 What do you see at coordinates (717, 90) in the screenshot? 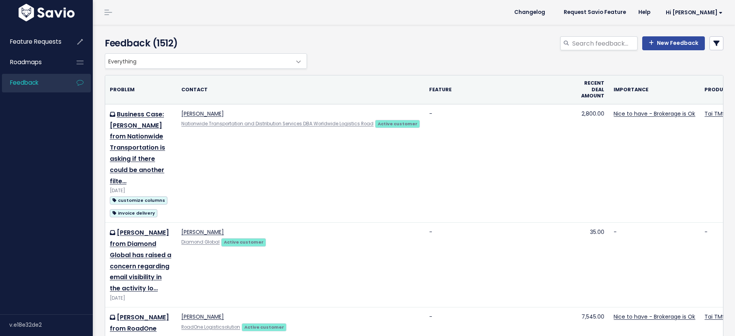
I see `th: Product` at bounding box center [717, 90].